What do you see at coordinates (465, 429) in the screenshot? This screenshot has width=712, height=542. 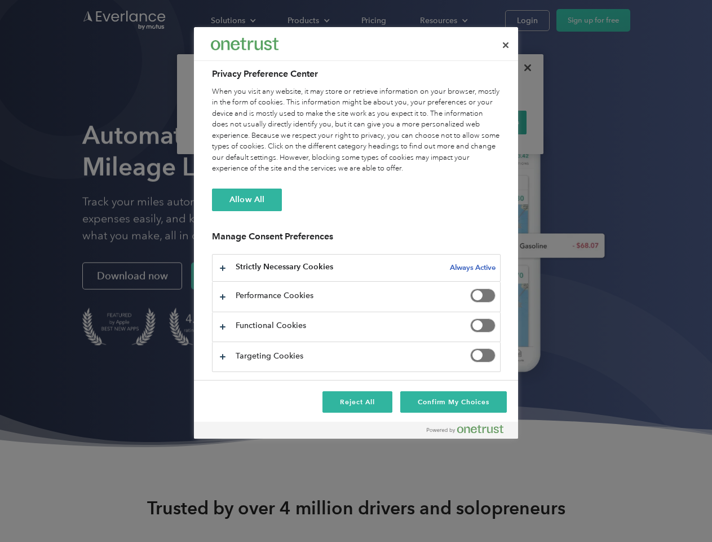 I see `img: Powered by OneTrust Opens in a new Tab` at bounding box center [465, 429].